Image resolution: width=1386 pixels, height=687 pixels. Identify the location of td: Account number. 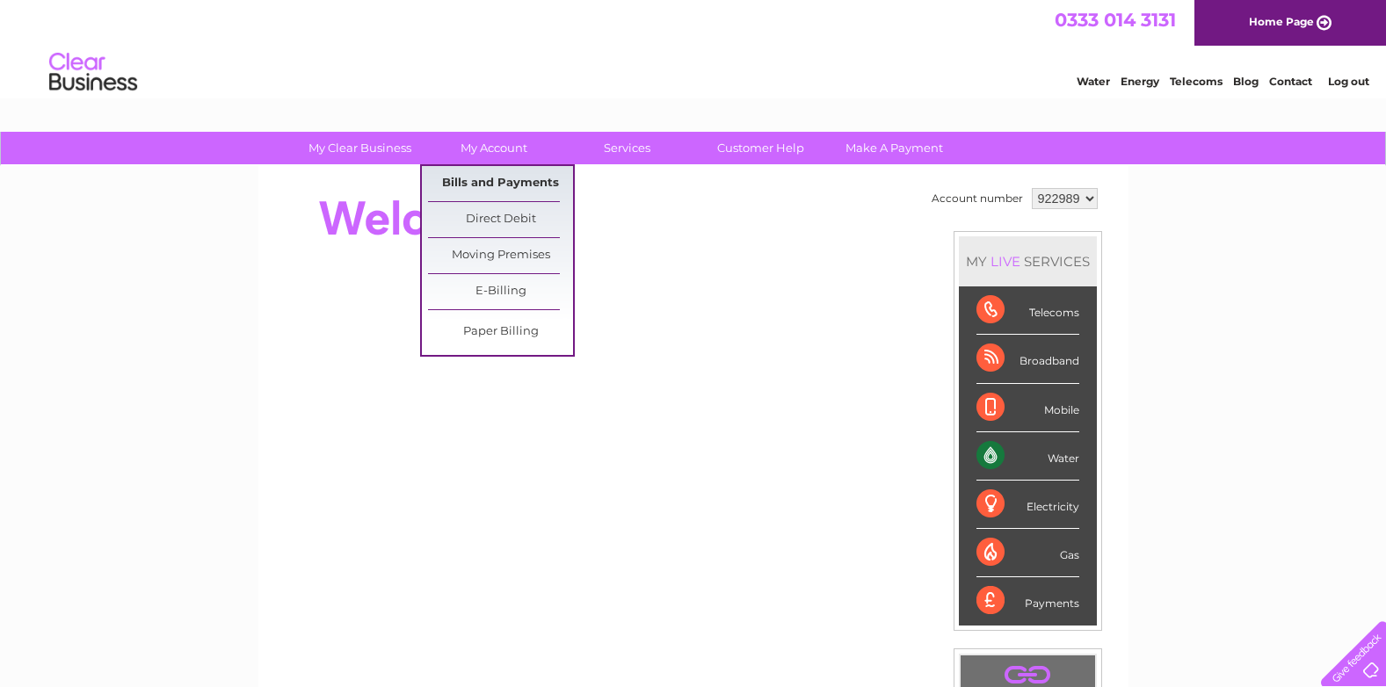
(978, 199).